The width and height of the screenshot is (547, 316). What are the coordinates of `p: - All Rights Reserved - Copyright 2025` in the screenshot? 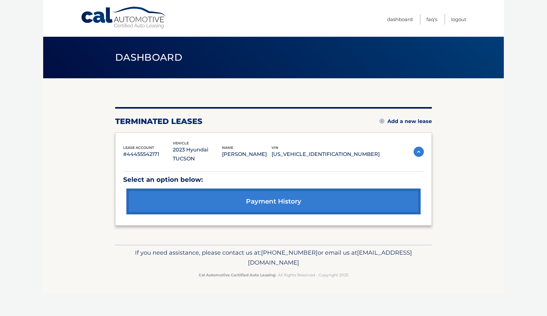 It's located at (274, 275).